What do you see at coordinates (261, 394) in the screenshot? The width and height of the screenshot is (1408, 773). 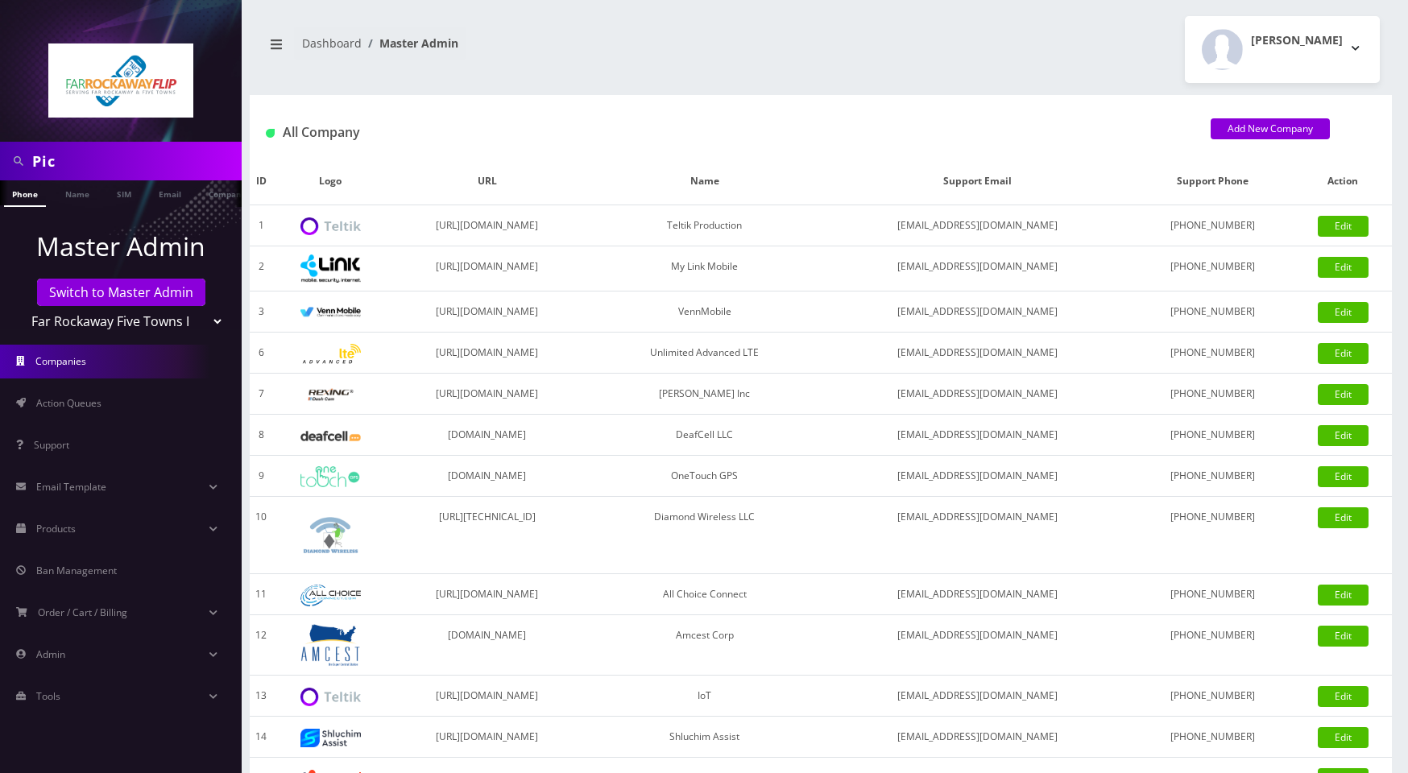 I see `td: 7` at bounding box center [261, 394].